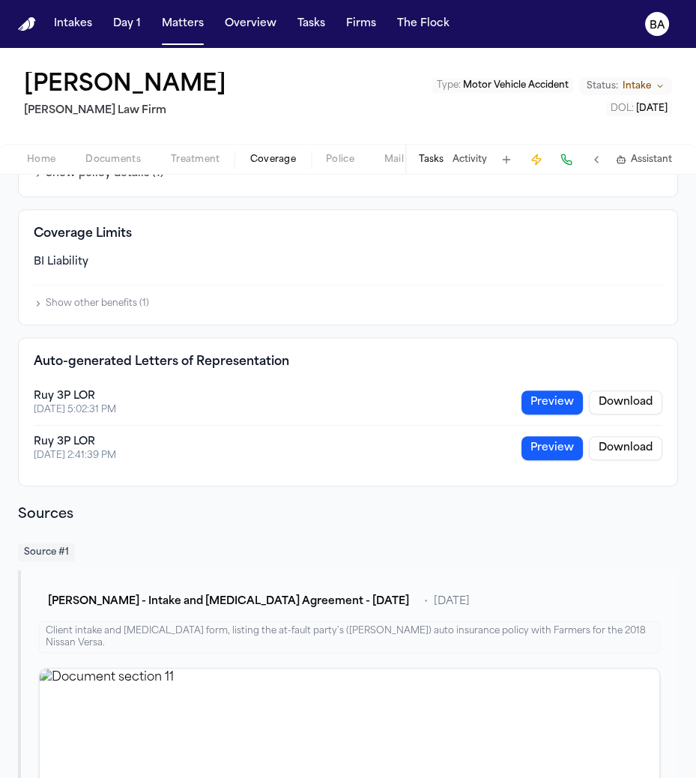  I want to click on span: Assistant, so click(651, 160).